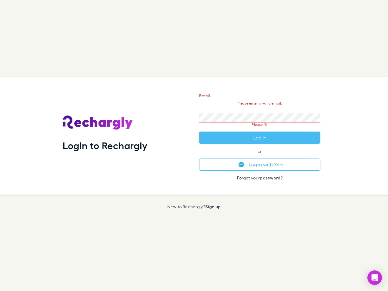  What do you see at coordinates (260, 151) in the screenshot?
I see `span: or` at bounding box center [260, 151].